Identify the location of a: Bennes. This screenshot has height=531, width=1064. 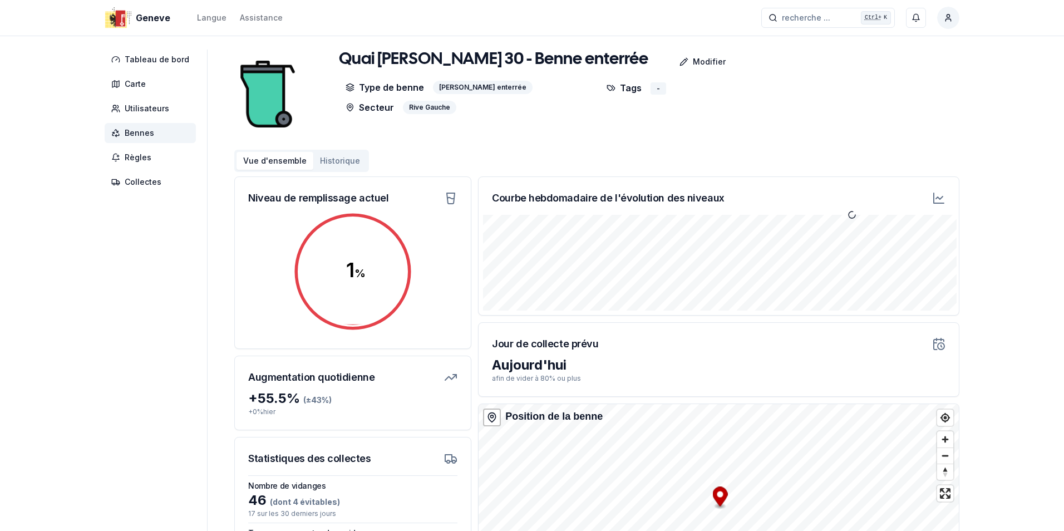
(153, 133).